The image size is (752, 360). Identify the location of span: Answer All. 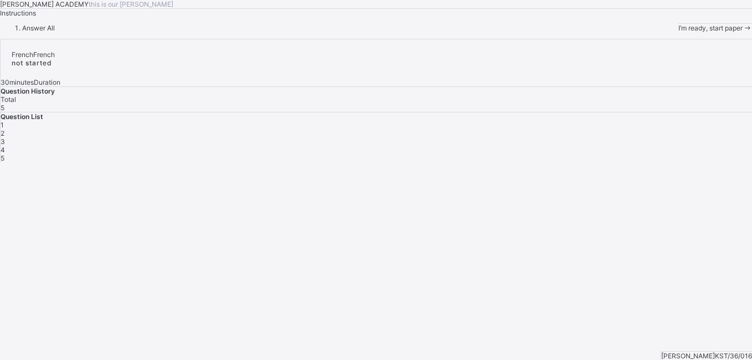
(38, 28).